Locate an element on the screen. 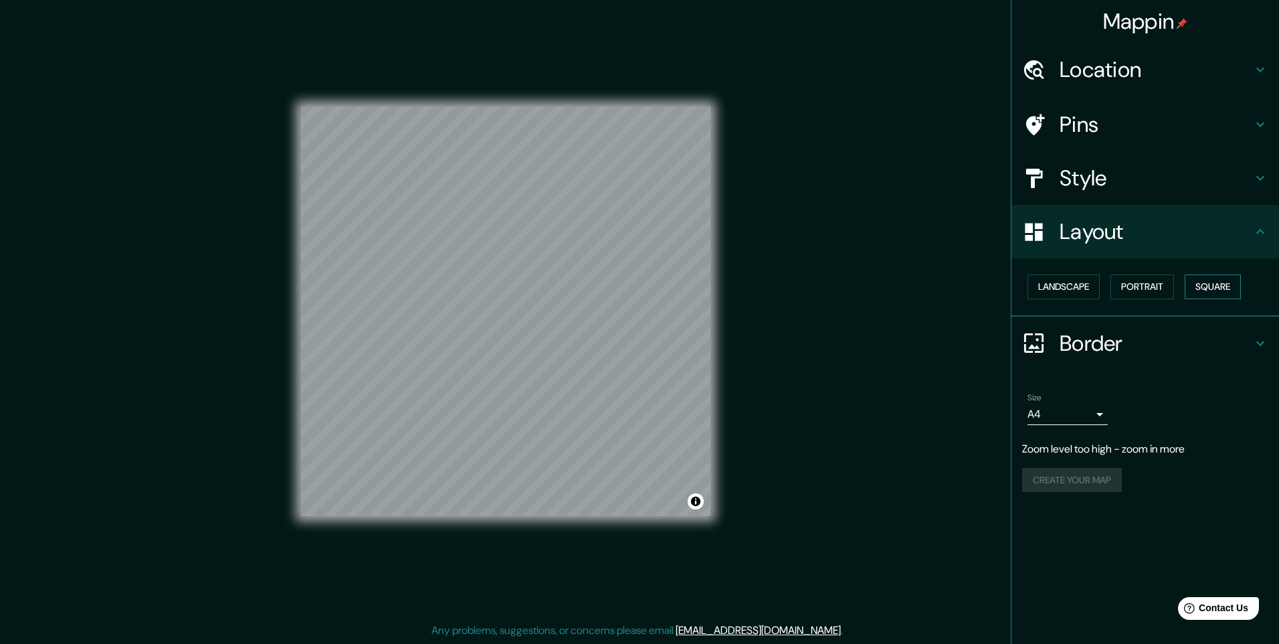 The width and height of the screenshot is (1279, 644). h4: Border is located at coordinates (1156, 343).